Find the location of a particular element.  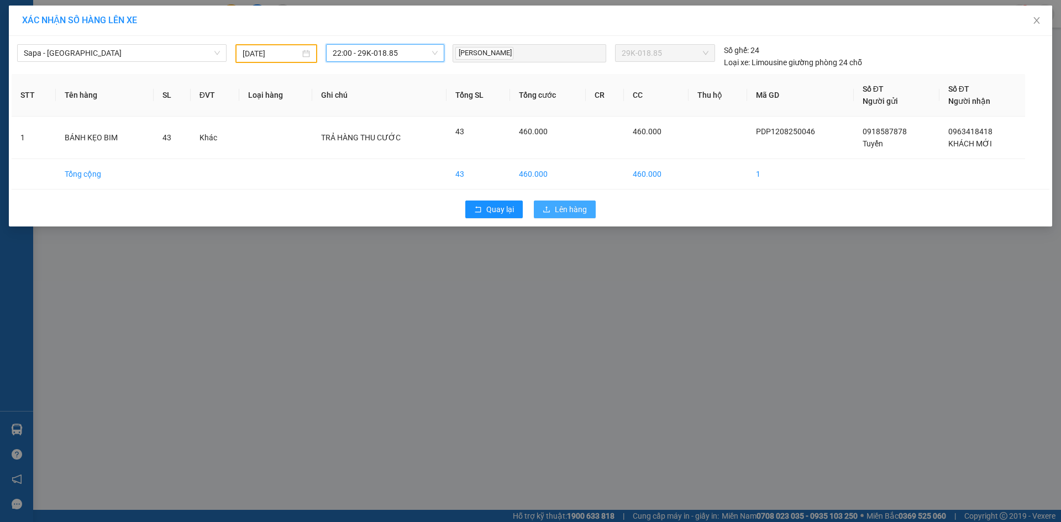

span: 0963418418 is located at coordinates (970, 131).